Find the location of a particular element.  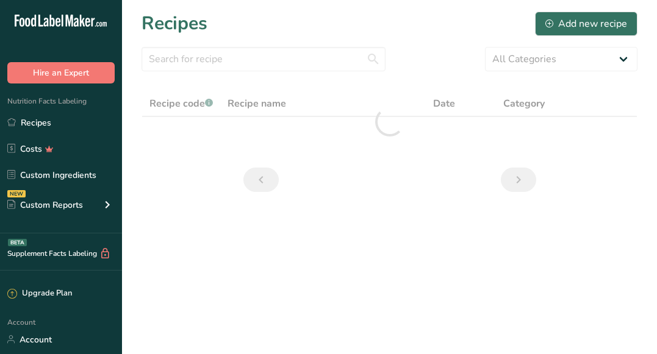

input: Search for recipe is located at coordinates (263, 59).